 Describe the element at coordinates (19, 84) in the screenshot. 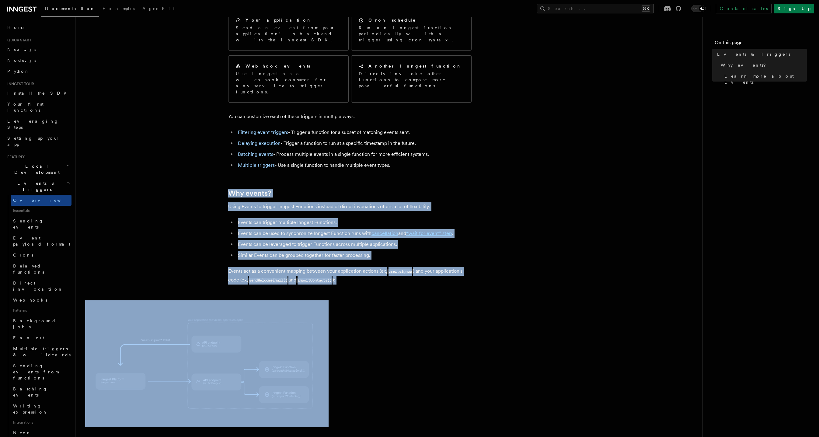

I see `span: Inngest tour` at that location.